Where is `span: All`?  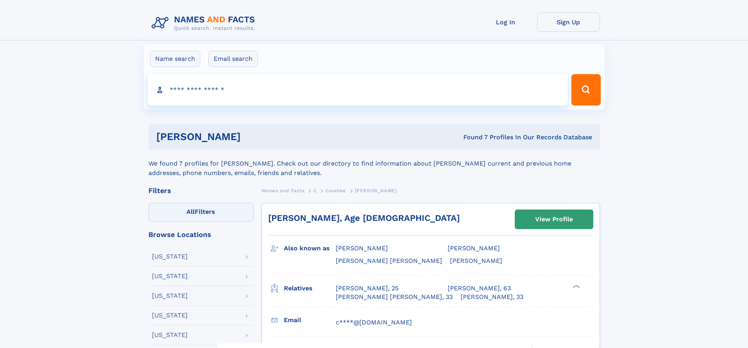
span: All is located at coordinates (190, 212).